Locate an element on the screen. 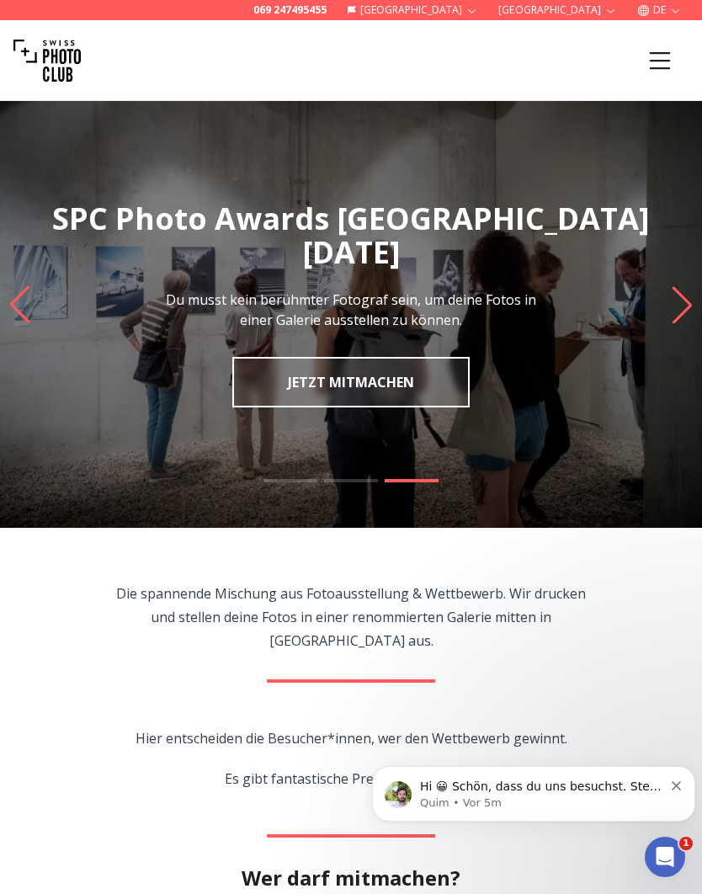  p: Message from Quim, sent Vor 5m is located at coordinates (176, 72).